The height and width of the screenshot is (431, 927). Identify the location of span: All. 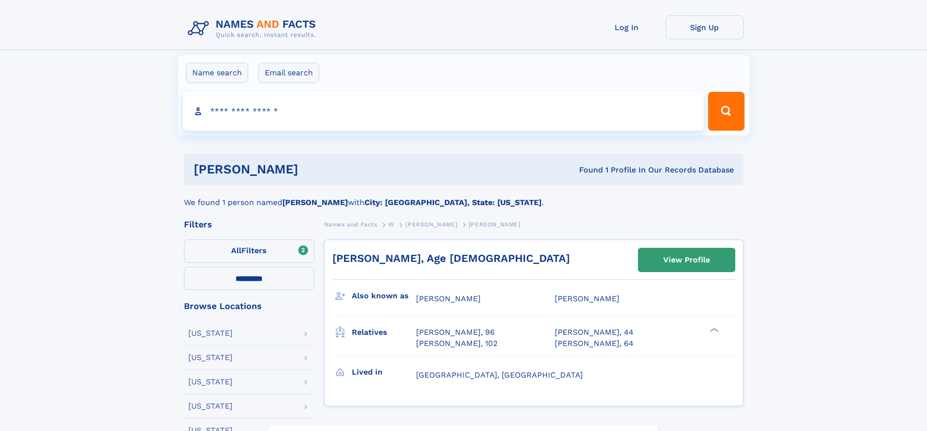
(236, 250).